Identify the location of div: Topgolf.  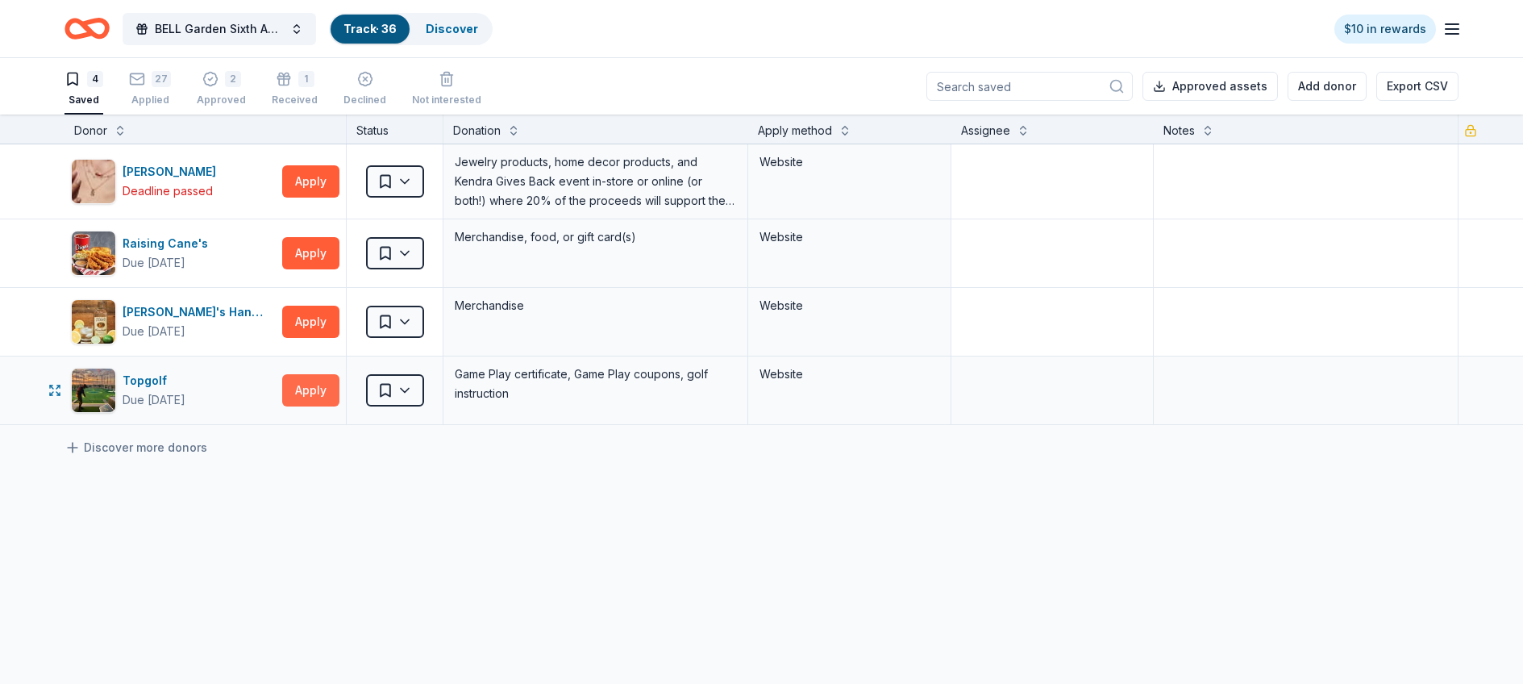
(154, 381).